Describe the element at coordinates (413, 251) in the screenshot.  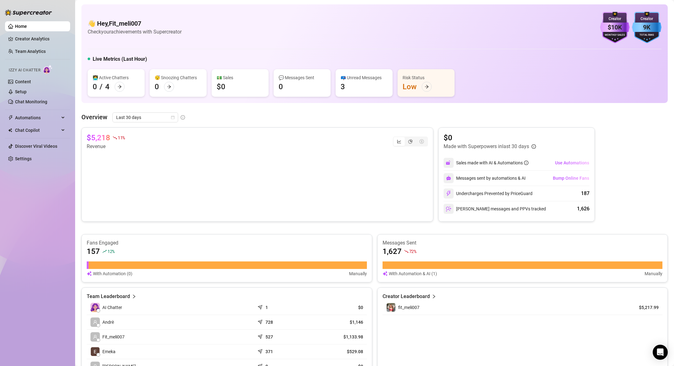
I see `span: 72 %` at that location.